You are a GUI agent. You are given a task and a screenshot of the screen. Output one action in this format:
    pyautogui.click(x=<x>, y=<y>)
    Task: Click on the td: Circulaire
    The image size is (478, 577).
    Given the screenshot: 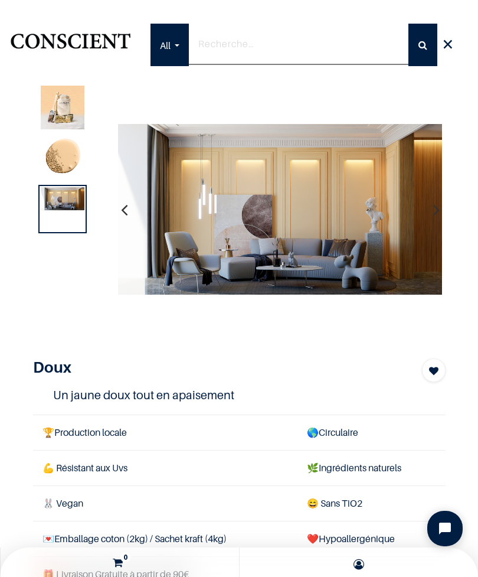 What is the action you would take?
    pyautogui.click(x=371, y=432)
    